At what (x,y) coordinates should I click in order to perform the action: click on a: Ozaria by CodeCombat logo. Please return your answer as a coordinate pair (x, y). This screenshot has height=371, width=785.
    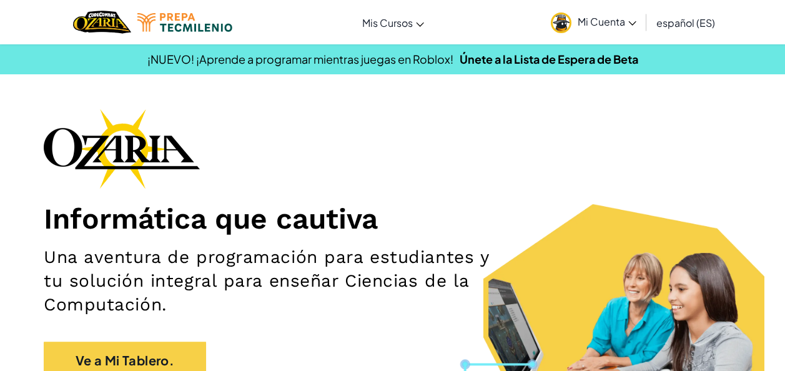
    Looking at the image, I should click on (102, 22).